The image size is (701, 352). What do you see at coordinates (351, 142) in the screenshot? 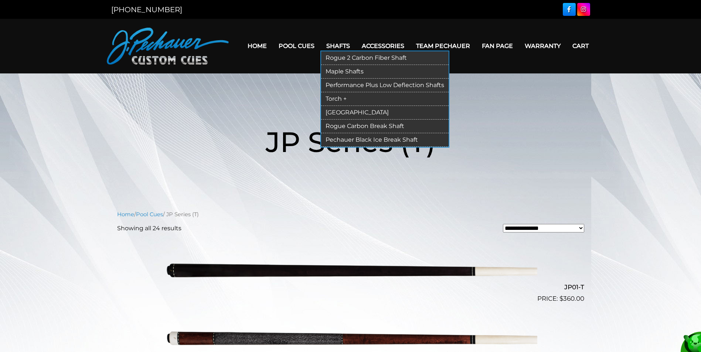
I see `span: JP Series (T)` at bounding box center [351, 142].